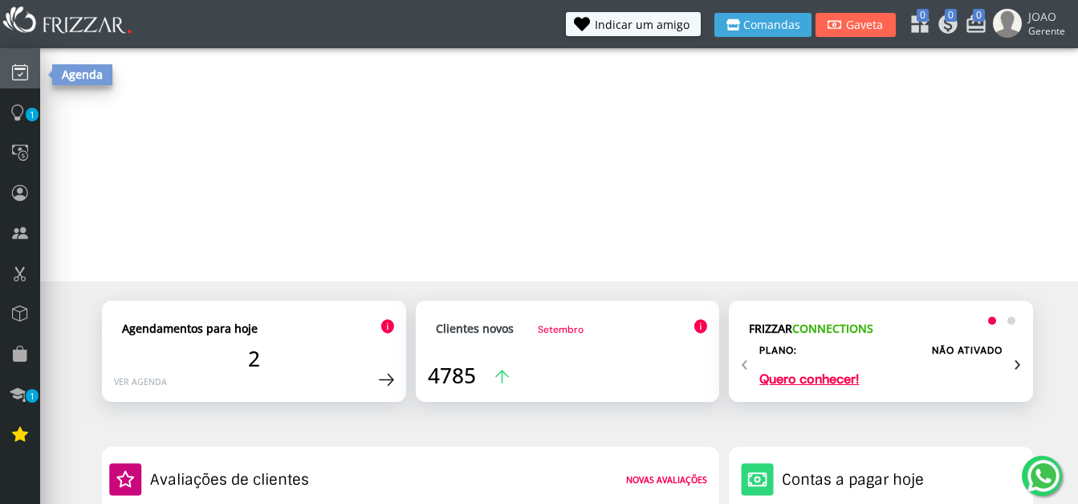 This screenshot has width=1078, height=504. I want to click on a: JOAO Gerente, so click(1032, 25).